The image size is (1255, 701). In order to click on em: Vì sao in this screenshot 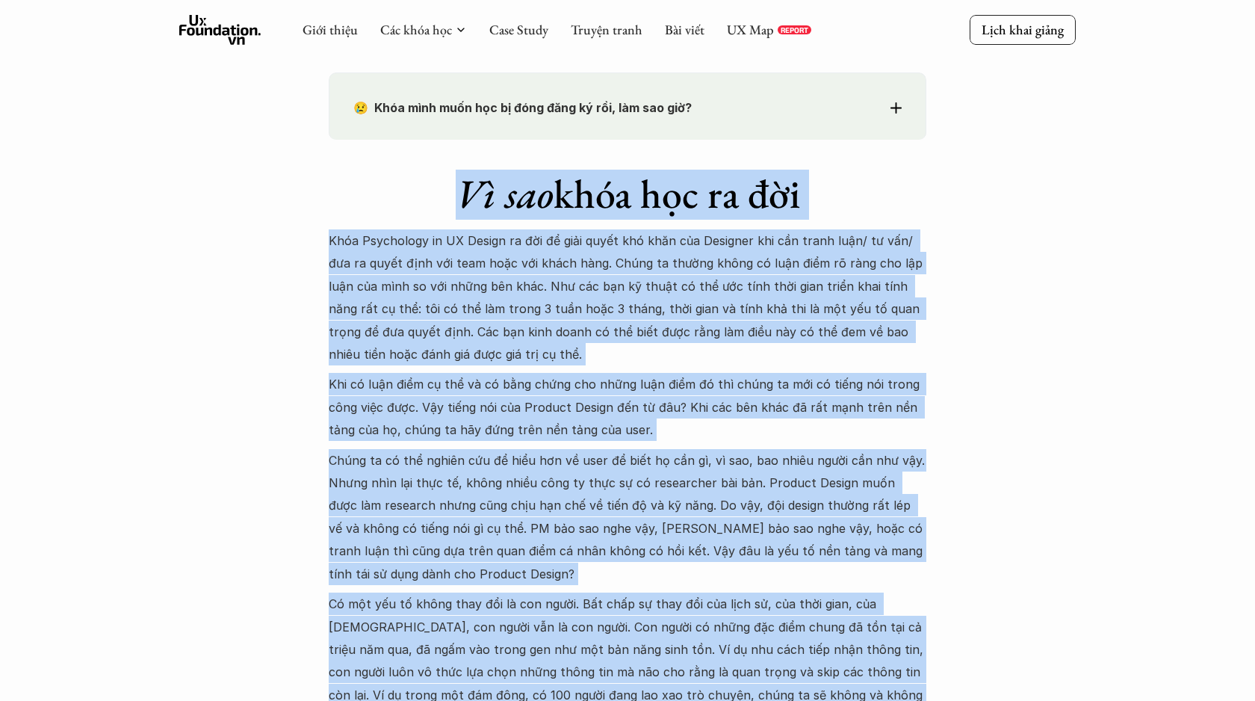, I will do `click(504, 193)`.